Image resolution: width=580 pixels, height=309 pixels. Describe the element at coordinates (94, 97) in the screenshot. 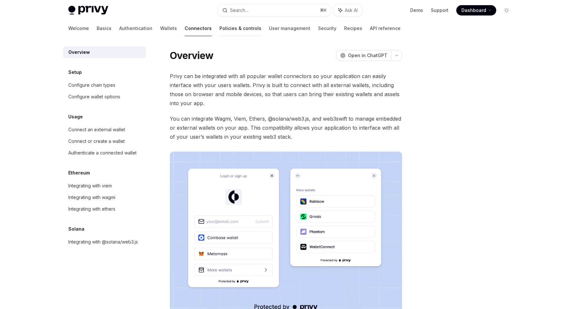

I see `div: Configure wallet options` at that location.